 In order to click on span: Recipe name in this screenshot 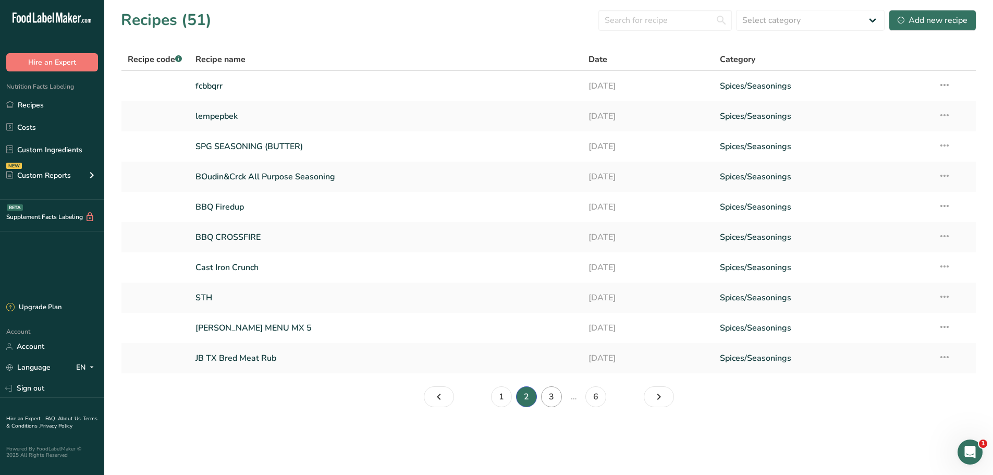, I will do `click(220, 59)`.